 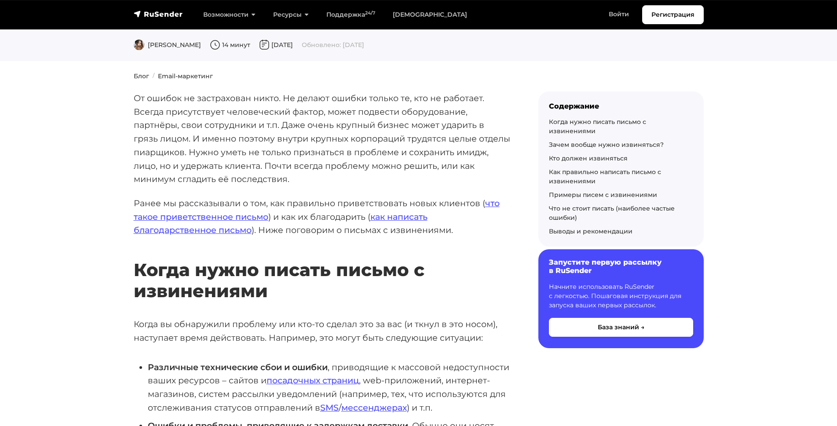 I want to click on a: Блог, so click(x=141, y=76).